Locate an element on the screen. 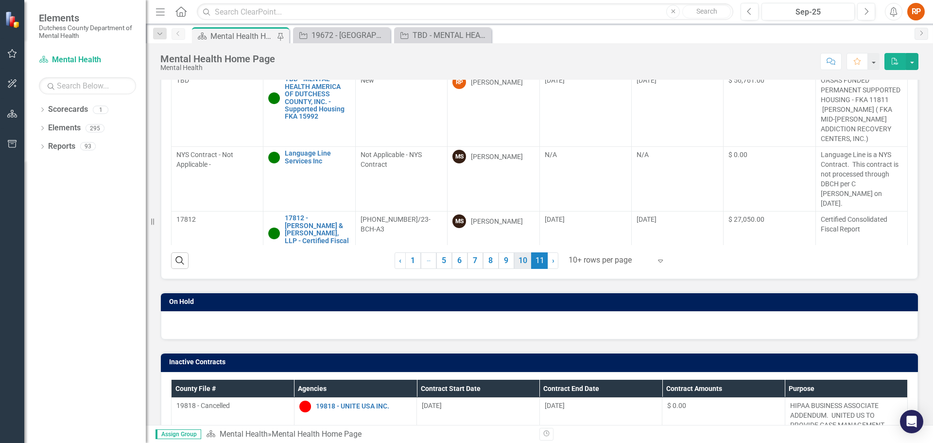 This screenshot has height=443, width=933. span: $ 56,761.00 is located at coordinates (746, 80).